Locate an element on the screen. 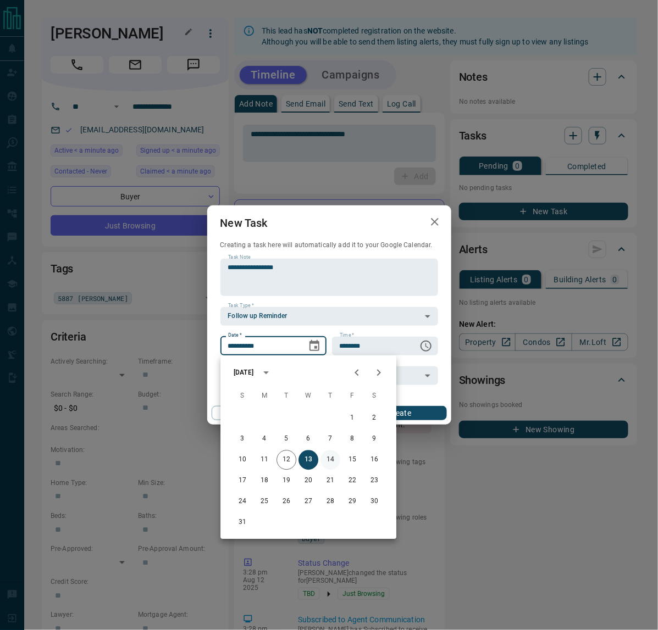 The height and width of the screenshot is (630, 658). span: Wednesday is located at coordinates (308, 397).